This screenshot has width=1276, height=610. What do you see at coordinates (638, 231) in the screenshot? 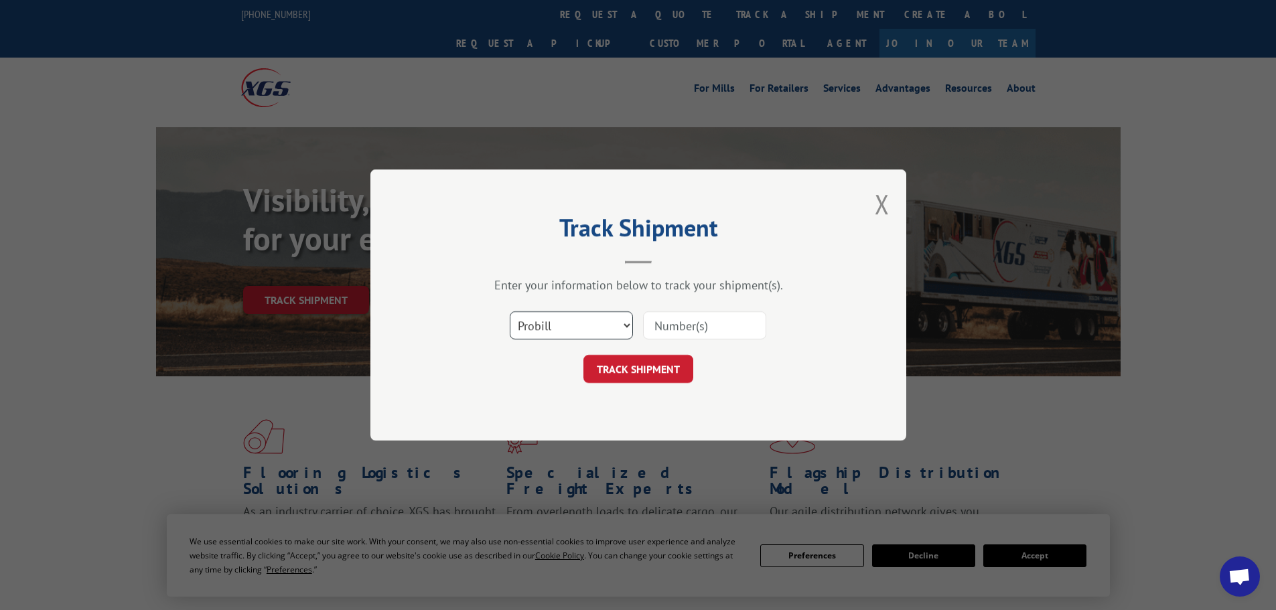
I see `h2: Track Shipment` at bounding box center [638, 231].